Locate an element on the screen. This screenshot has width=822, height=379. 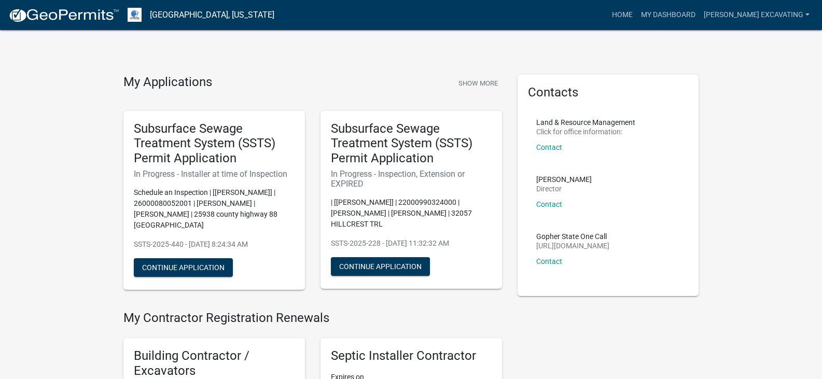
p: Director is located at coordinates (564, 189).